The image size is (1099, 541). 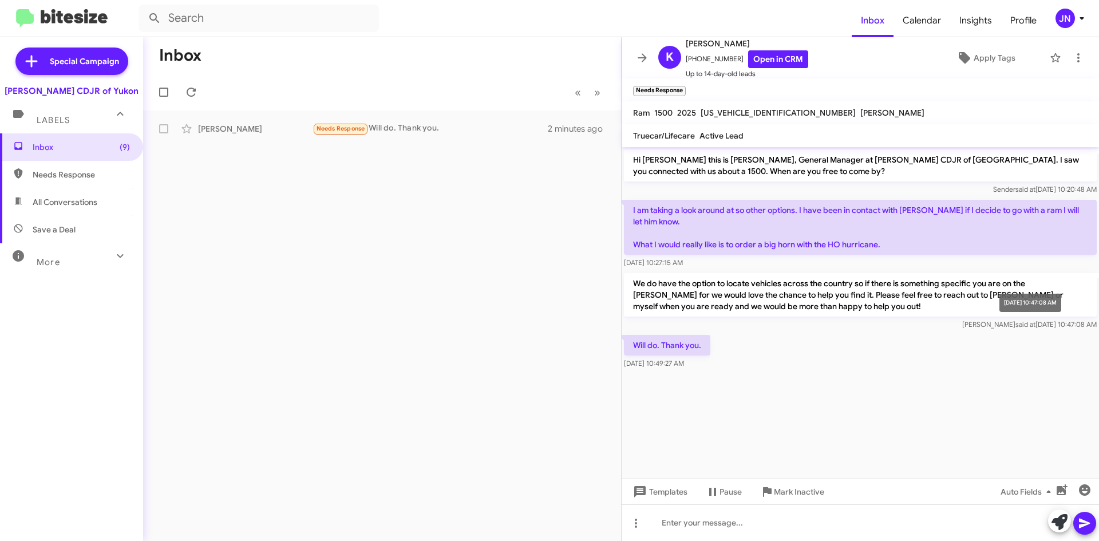 I want to click on span: Active Lead, so click(x=722, y=136).